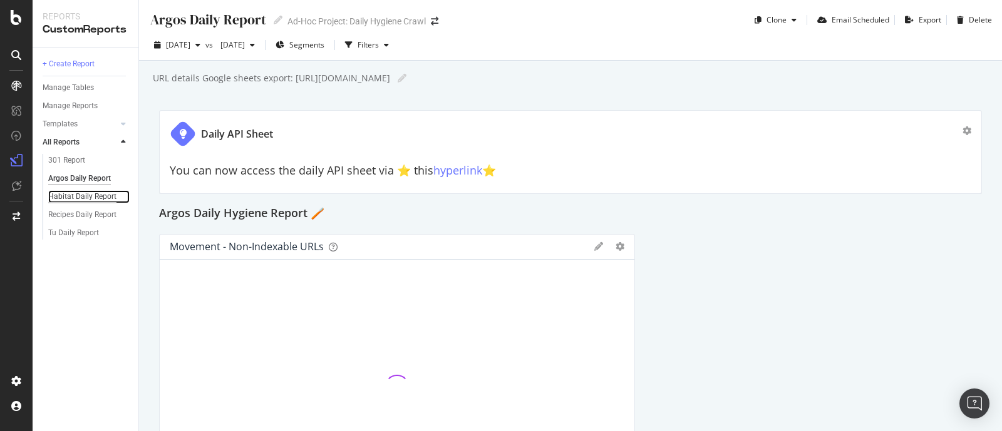 This screenshot has height=431, width=1002. Describe the element at coordinates (61, 142) in the screenshot. I see `div: All Reports` at that location.